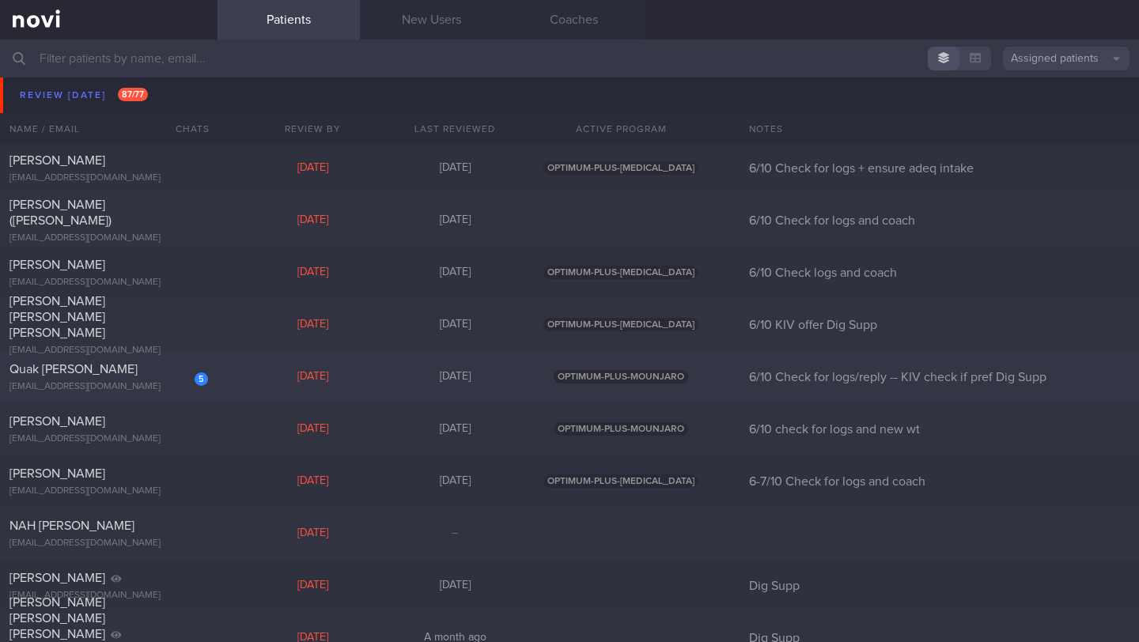 The image size is (1139, 642). Describe the element at coordinates (939, 586) in the screenshot. I see `div: Dig Supp` at that location.